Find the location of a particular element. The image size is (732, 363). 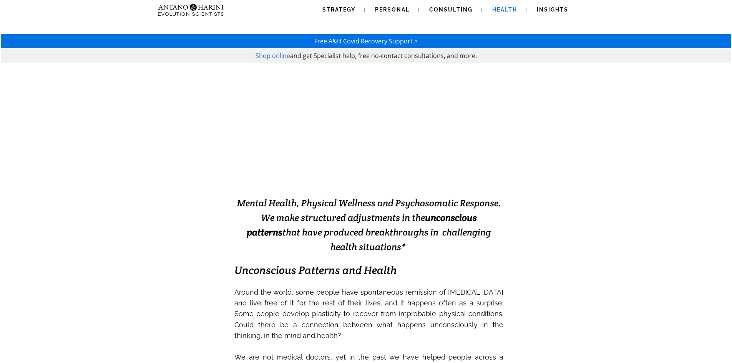

span: Shop online is located at coordinates (273, 56).